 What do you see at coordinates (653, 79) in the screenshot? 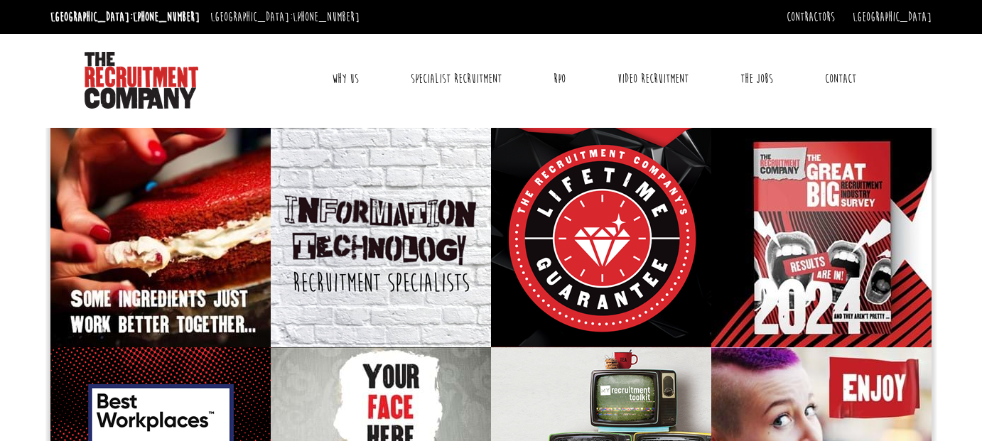
I see `a: Video Recruitment` at bounding box center [653, 79].